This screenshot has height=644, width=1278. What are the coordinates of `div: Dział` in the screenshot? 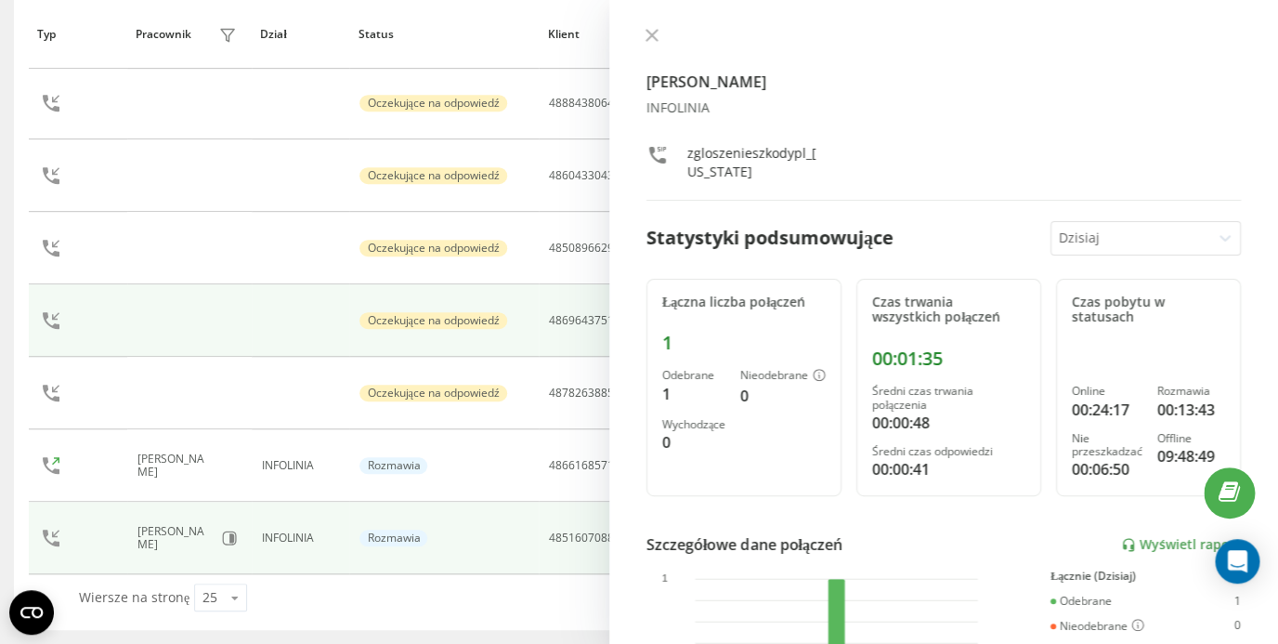 It's located at (300, 34).